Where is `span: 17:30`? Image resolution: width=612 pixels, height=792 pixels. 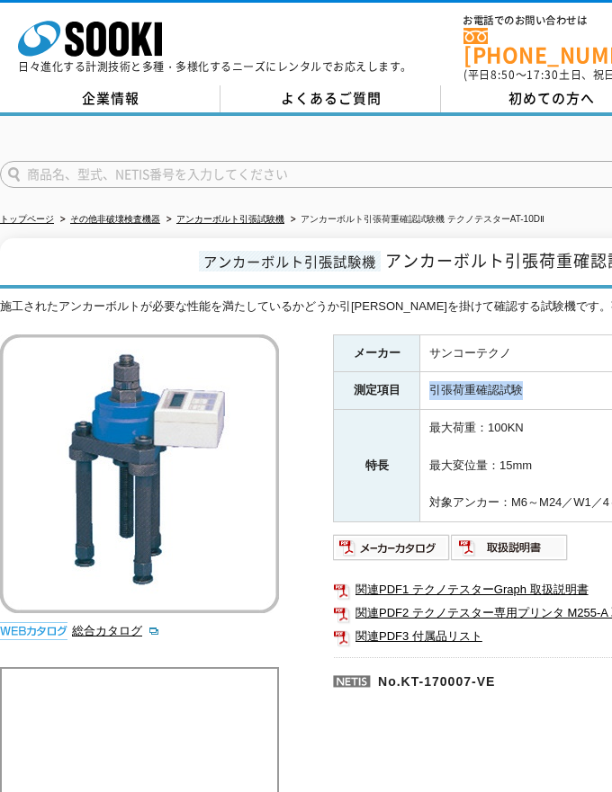
span: 17:30 is located at coordinates (542, 75).